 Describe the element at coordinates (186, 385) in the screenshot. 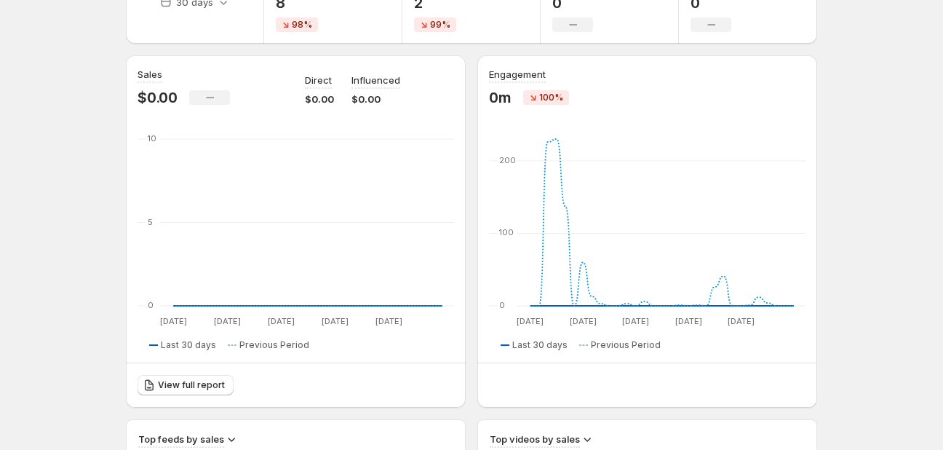

I see `a: View full report` at that location.